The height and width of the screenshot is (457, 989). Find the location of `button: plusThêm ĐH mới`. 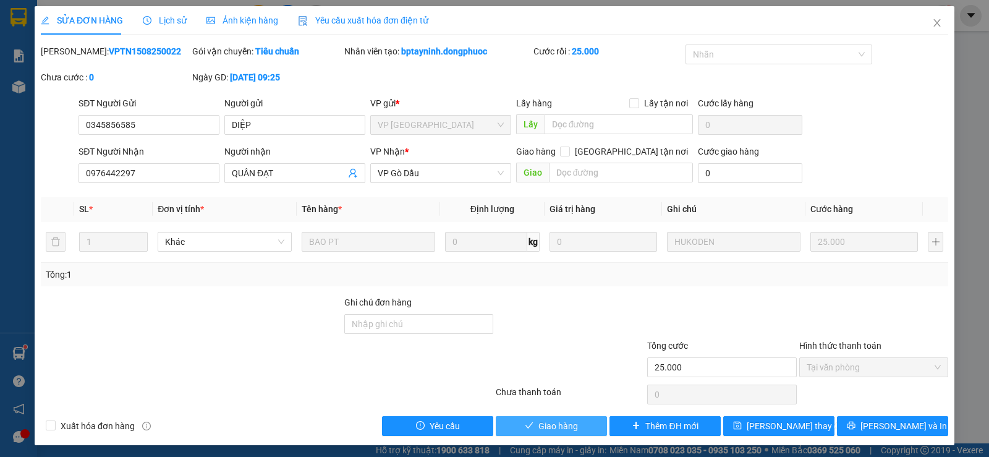

button: plusThêm ĐH mới is located at coordinates (665, 426).